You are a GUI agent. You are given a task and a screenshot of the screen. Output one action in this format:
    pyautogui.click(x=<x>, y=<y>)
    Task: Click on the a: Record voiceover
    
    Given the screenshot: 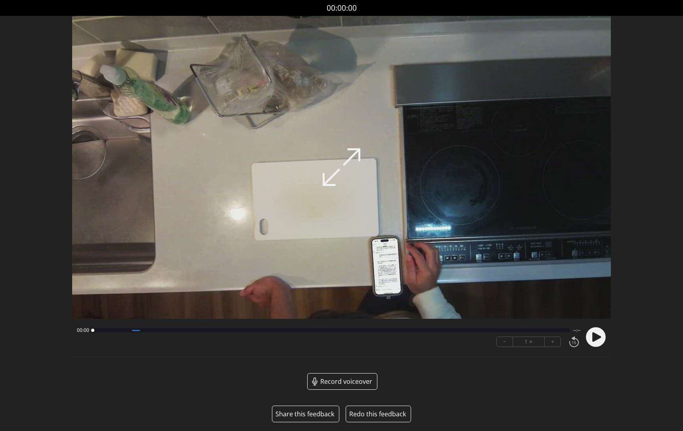 What is the action you would take?
    pyautogui.click(x=342, y=381)
    